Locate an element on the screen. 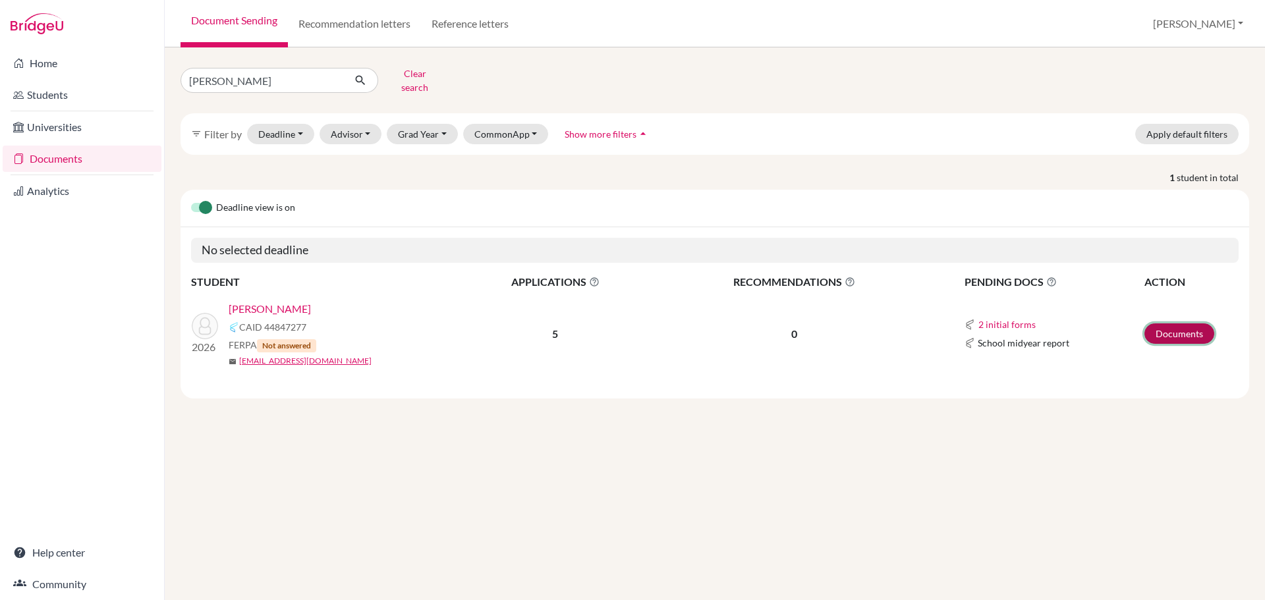  img: Moreno, Alexander is located at coordinates (205, 326).